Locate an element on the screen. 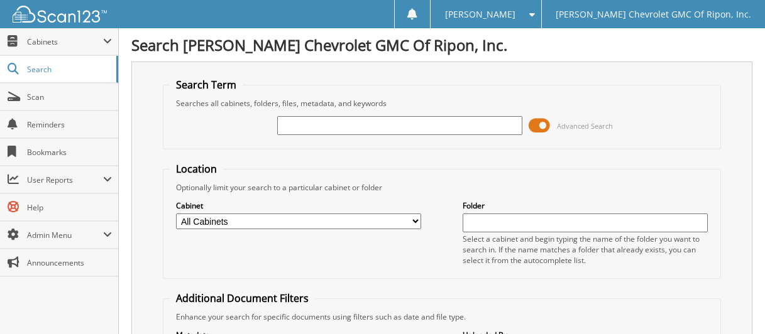 The width and height of the screenshot is (765, 334). img: scan123-logo-white.svg is located at coordinates (60, 14).